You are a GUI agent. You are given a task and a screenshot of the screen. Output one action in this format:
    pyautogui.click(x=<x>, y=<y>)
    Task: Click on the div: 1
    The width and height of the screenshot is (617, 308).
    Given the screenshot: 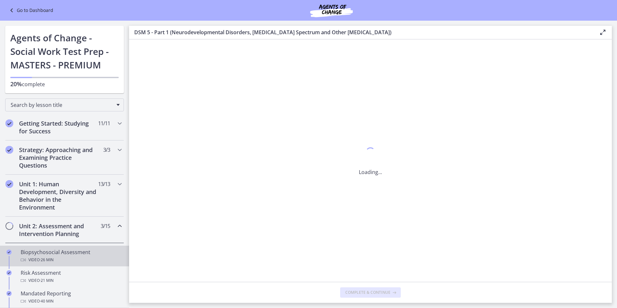 What is the action you would take?
    pyautogui.click(x=370, y=153)
    